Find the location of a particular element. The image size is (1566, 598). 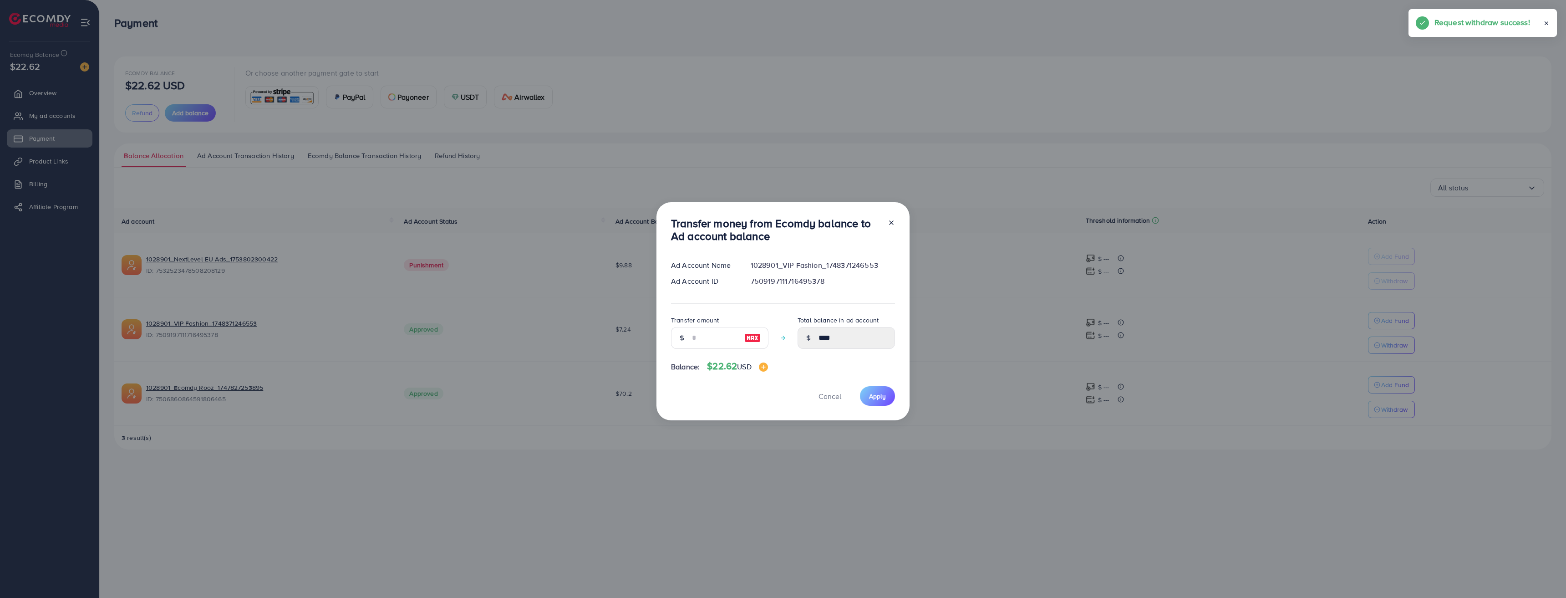

span: Cancel is located at coordinates (830, 396).